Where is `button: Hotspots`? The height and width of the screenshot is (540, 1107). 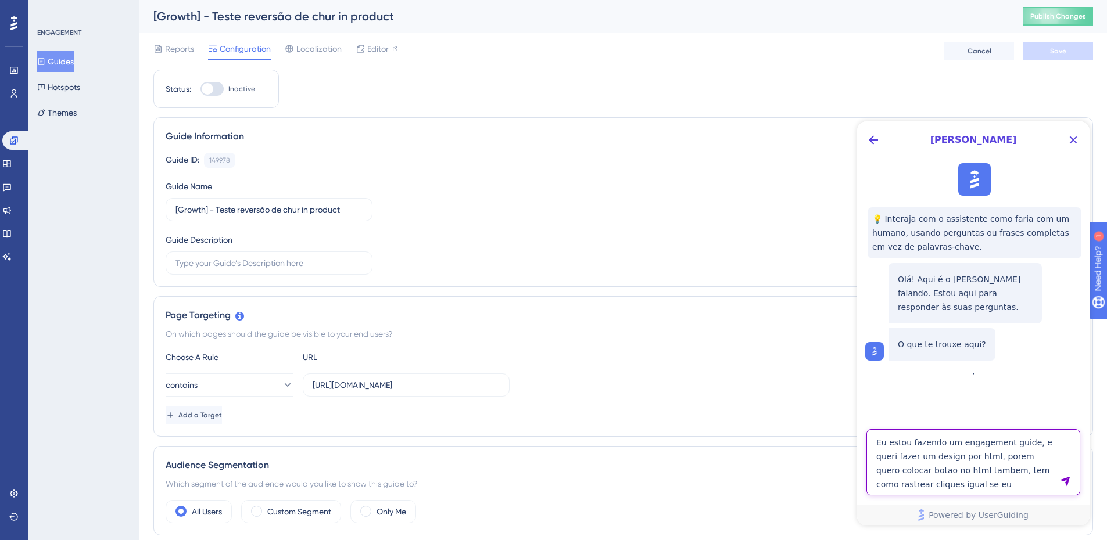 button: Hotspots is located at coordinates (59, 87).